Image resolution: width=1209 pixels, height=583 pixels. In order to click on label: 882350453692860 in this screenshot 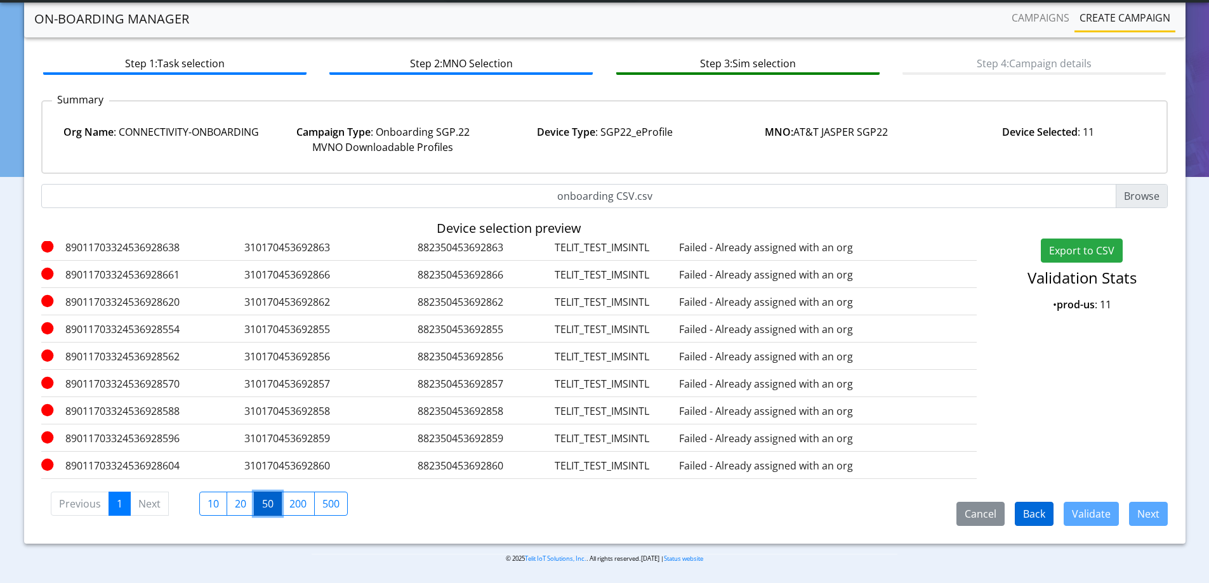, I will do `click(461, 466)`.